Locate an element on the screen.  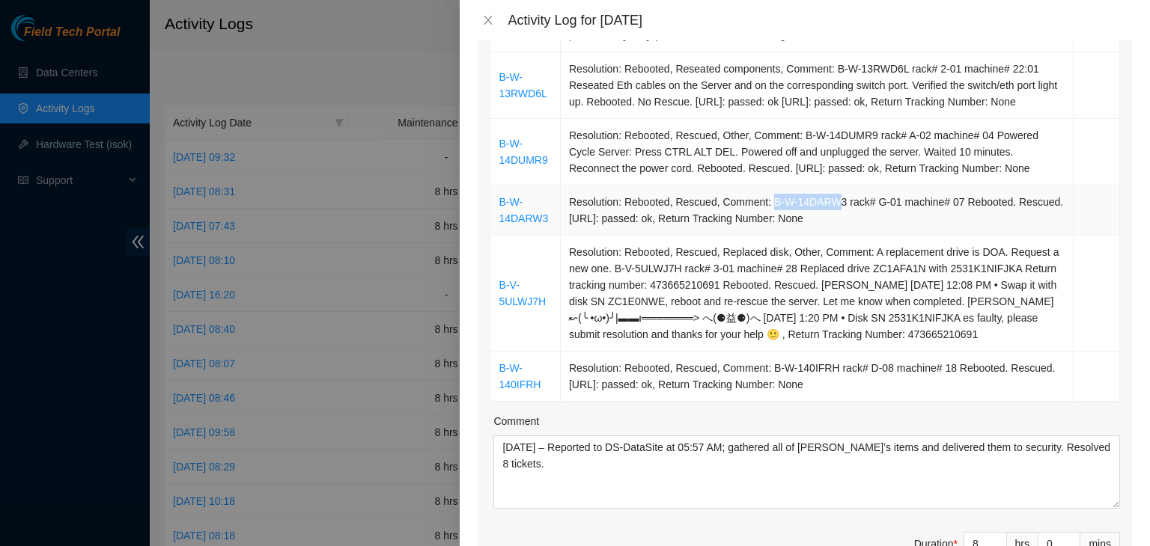
a: B-W-13RWD6L is located at coordinates (522, 85).